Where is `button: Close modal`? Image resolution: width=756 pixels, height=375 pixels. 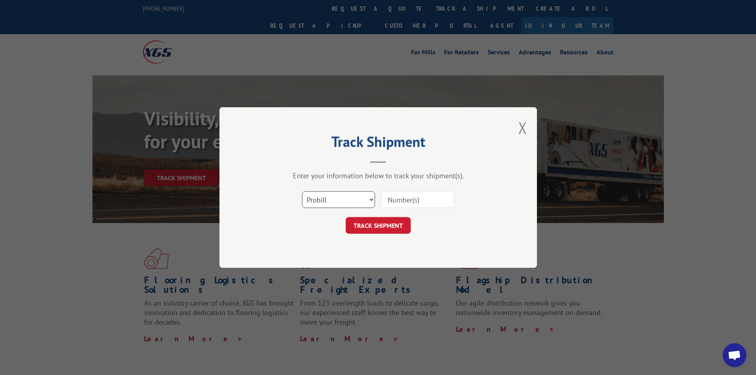
button: Close modal is located at coordinates (523, 127).